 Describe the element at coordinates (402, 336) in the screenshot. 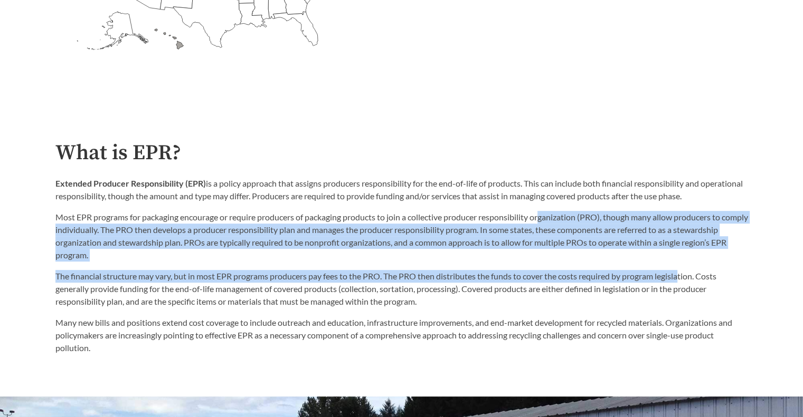

I see `p: Many new bills and positions extend cost coverage to include outreach and education, infrastructu...` at that location.